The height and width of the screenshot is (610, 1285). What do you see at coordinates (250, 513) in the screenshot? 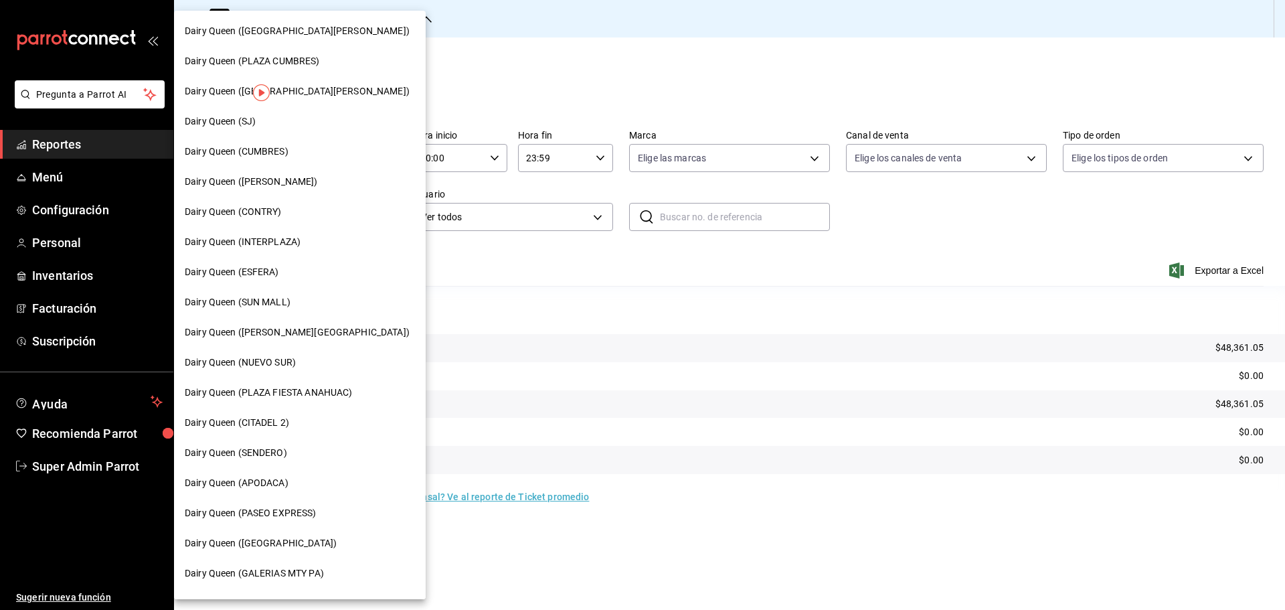
I see `span: Dairy Queen (PASEO EXPRESS)` at bounding box center [250, 513].